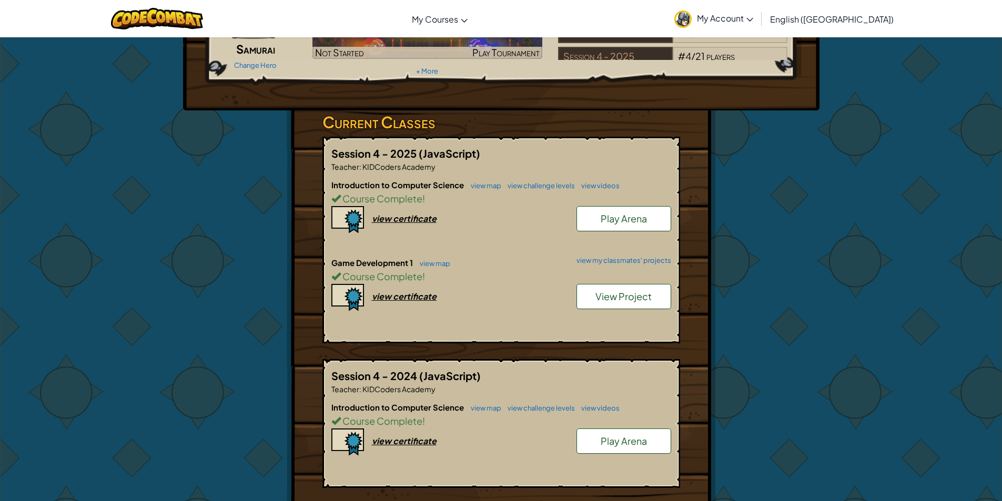  I want to click on span: My Courses, so click(435, 19).